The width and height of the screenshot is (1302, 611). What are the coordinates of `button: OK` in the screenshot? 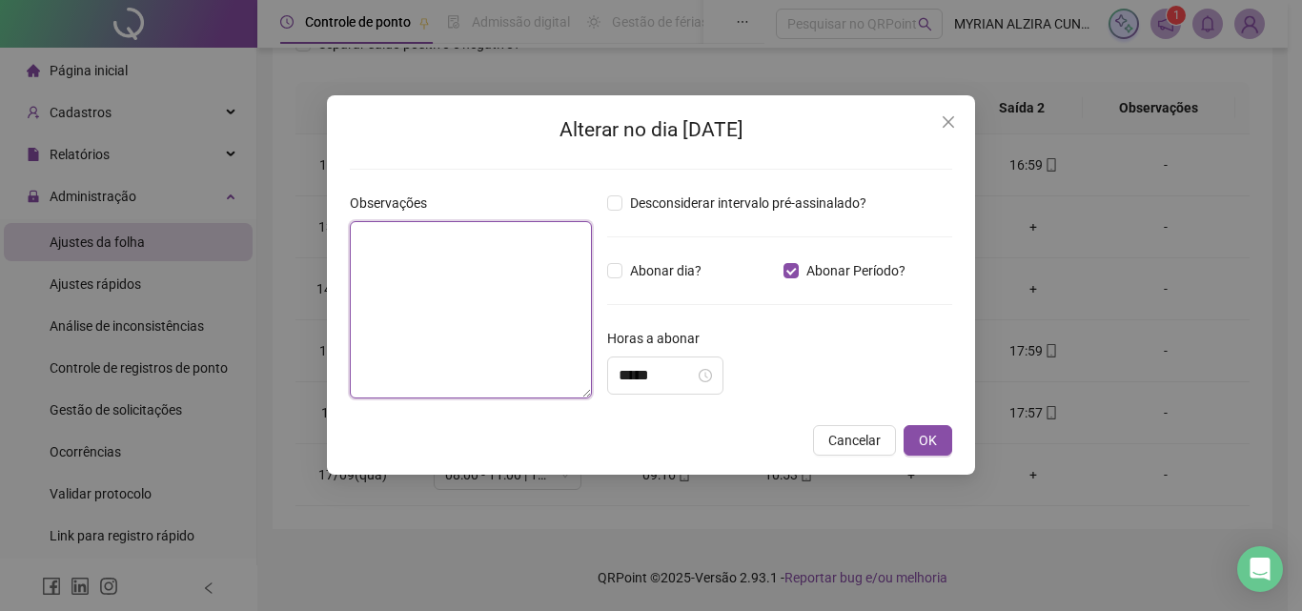 It's located at (928, 440).